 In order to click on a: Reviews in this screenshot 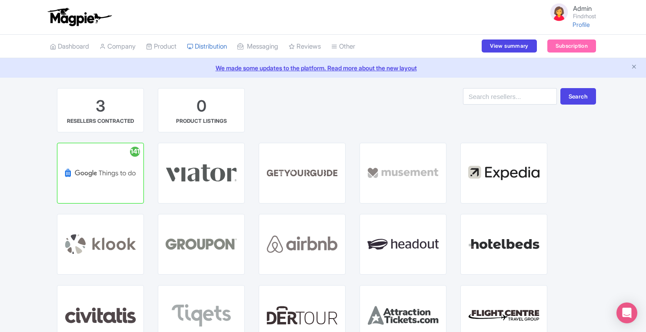, I will do `click(305, 46)`.